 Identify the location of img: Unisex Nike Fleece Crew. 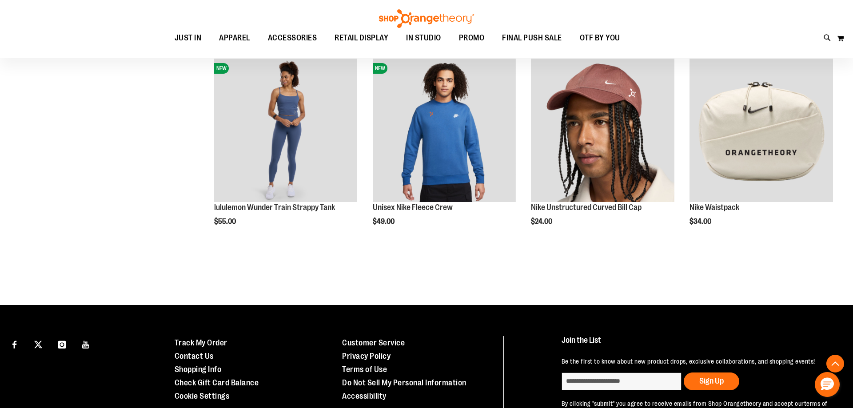
(444, 130).